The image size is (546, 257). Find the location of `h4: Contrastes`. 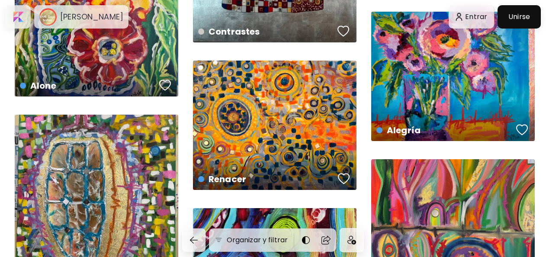

h4: Contrastes is located at coordinates (266, 32).